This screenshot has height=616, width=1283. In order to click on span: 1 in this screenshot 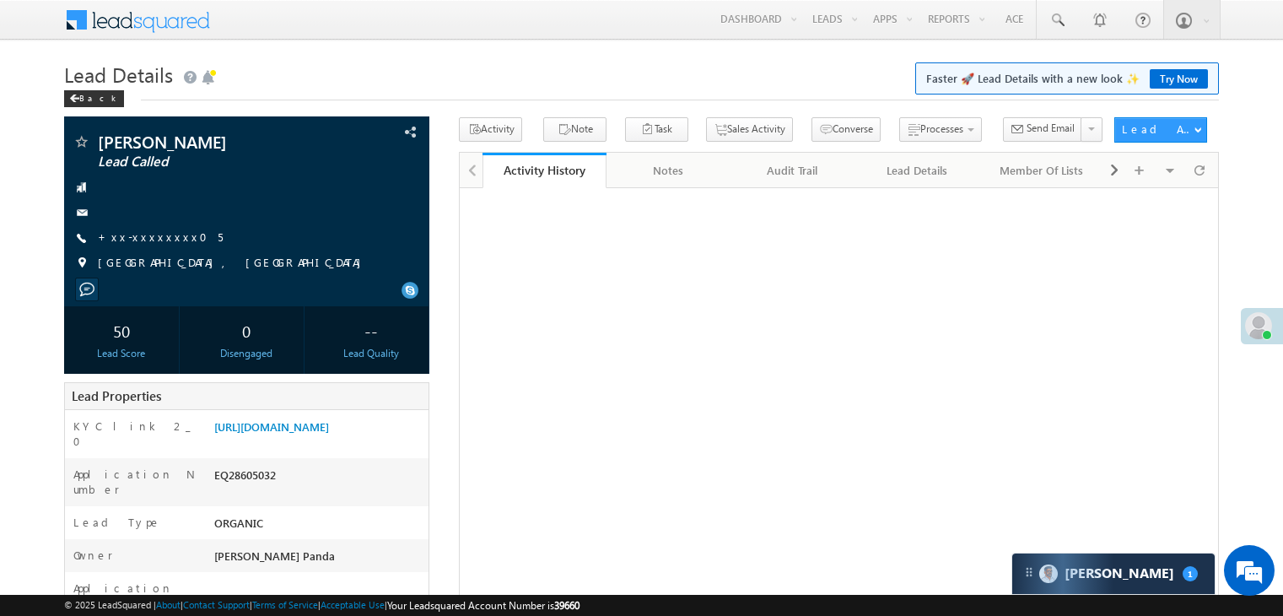, I will do `click(1190, 573)`.